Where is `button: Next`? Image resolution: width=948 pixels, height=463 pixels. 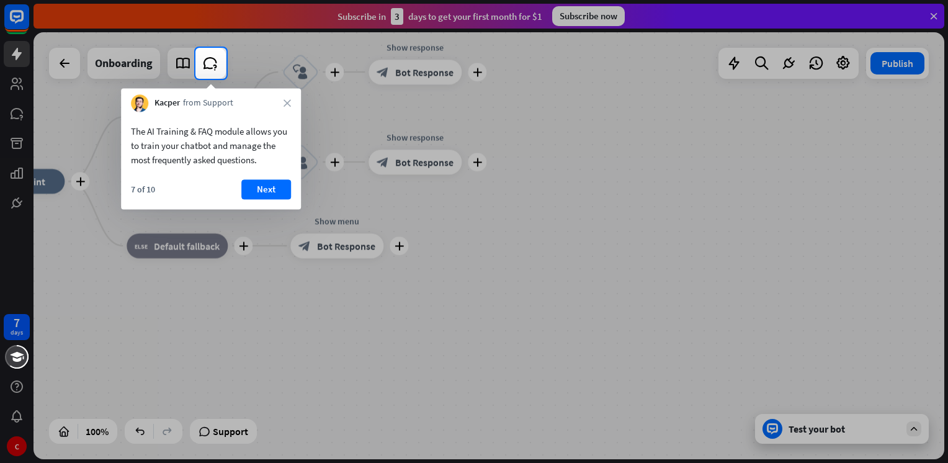
button: Next is located at coordinates (266, 189).